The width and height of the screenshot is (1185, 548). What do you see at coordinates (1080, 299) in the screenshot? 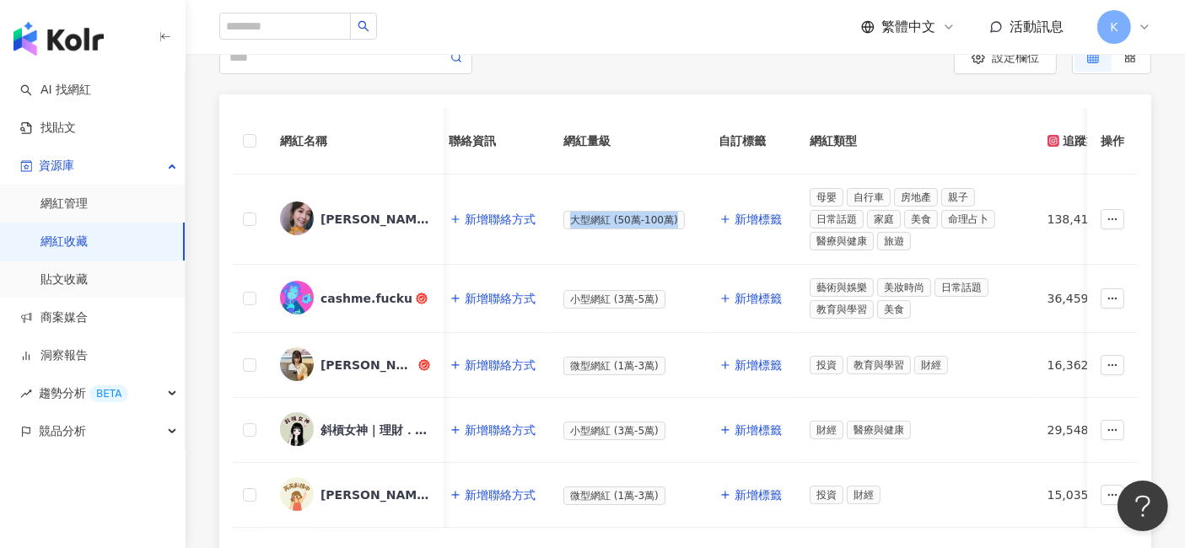
I see `div: 36,459` at bounding box center [1080, 299].